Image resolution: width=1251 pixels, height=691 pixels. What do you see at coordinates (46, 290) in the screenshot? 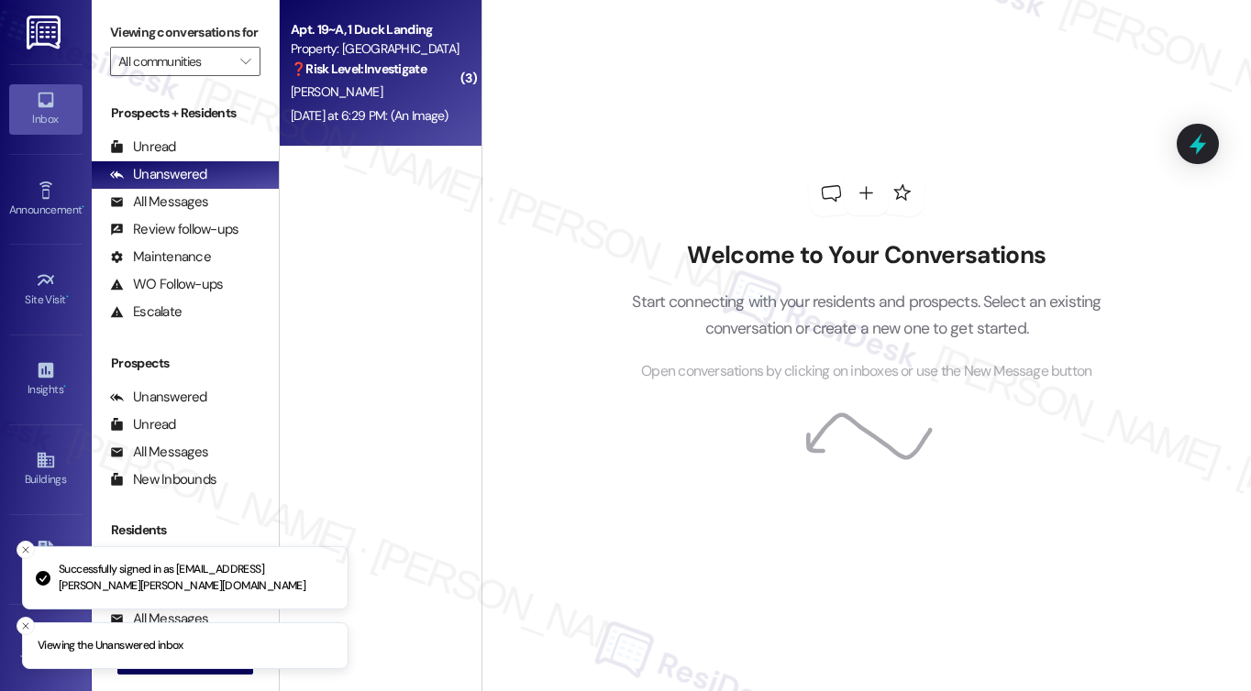
I see `a: Site Visit •` at bounding box center [46, 290].